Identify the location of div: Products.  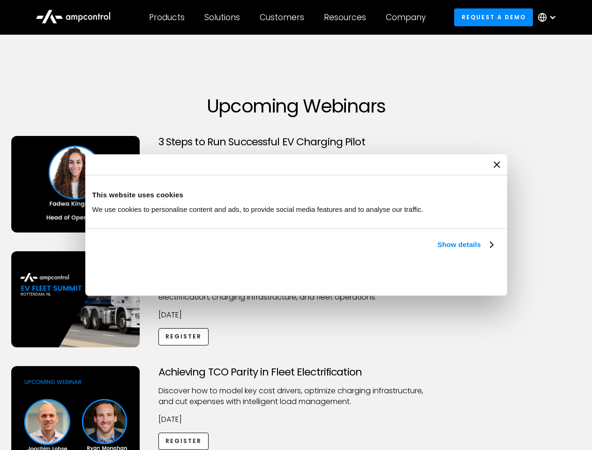
(167, 17).